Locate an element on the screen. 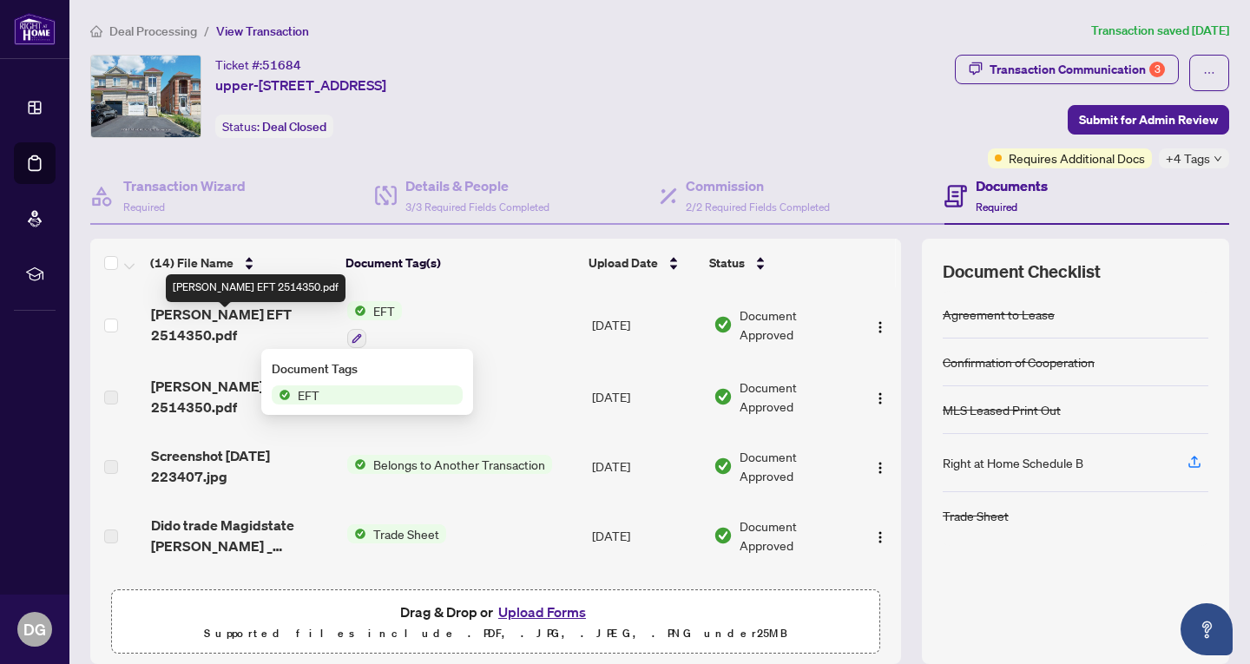 Image resolution: width=1250 pixels, height=664 pixels. span: Status is located at coordinates (726, 263).